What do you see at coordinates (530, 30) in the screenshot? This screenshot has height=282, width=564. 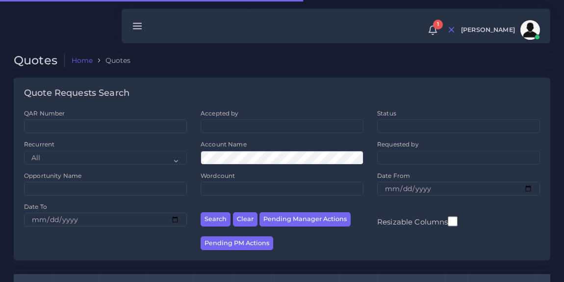 I see `img: avatar` at bounding box center [530, 30].